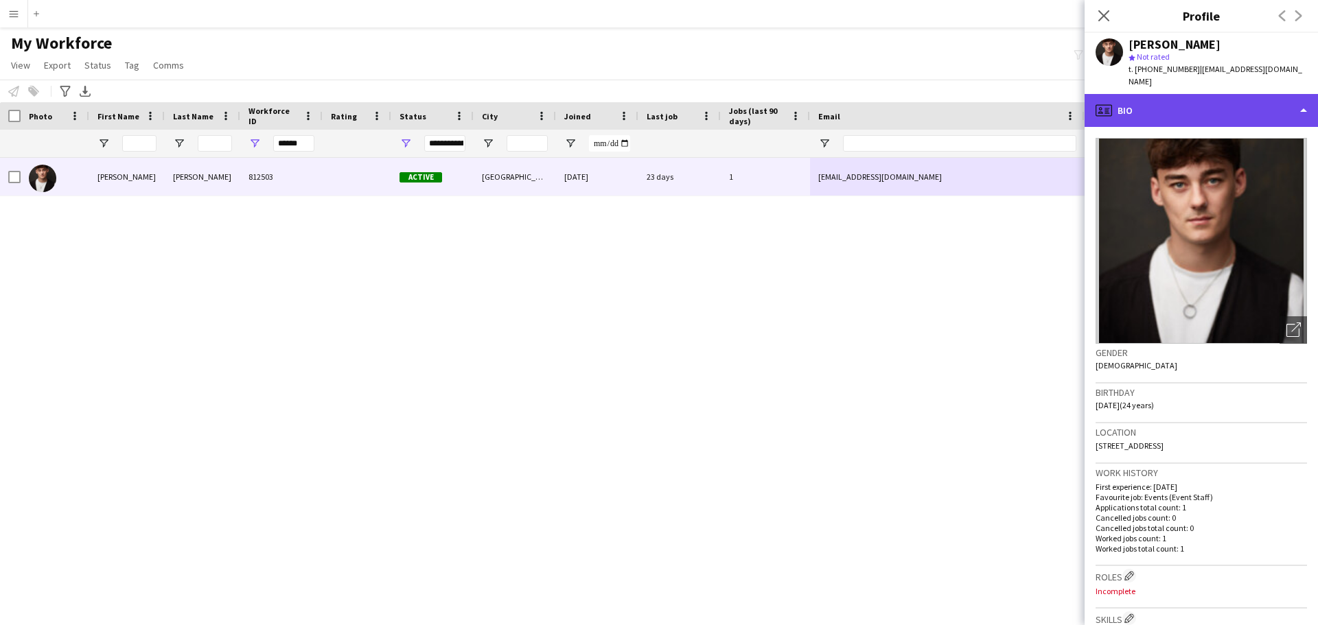  Describe the element at coordinates (281, 176) in the screenshot. I see `div: 812503` at that location.